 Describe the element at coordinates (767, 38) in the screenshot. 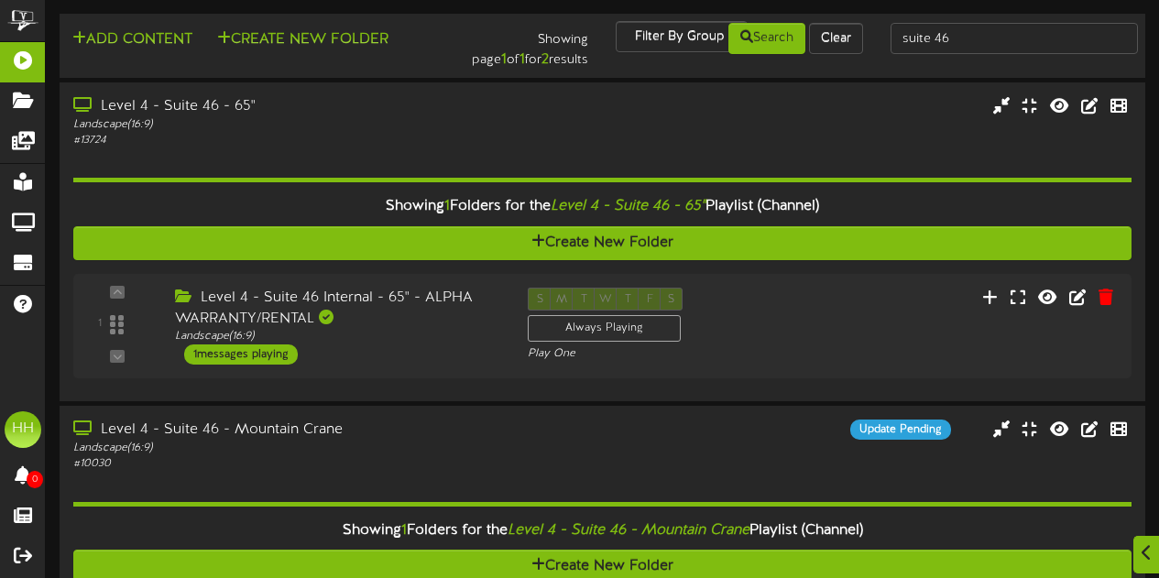

I see `button: Search` at that location.